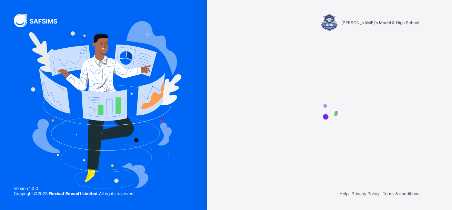 The height and width of the screenshot is (210, 452). I want to click on img: SAFSIMS Logo, so click(40, 20).